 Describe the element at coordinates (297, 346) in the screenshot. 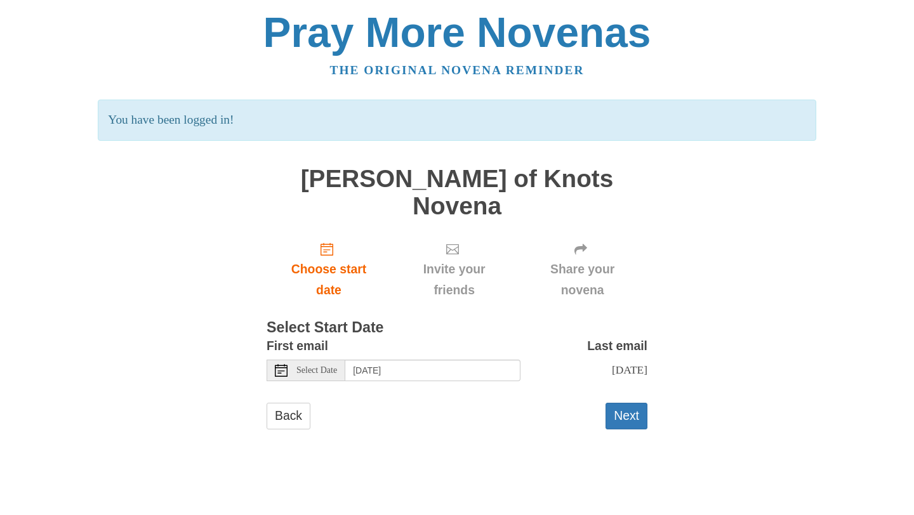

I see `label: First email` at that location.